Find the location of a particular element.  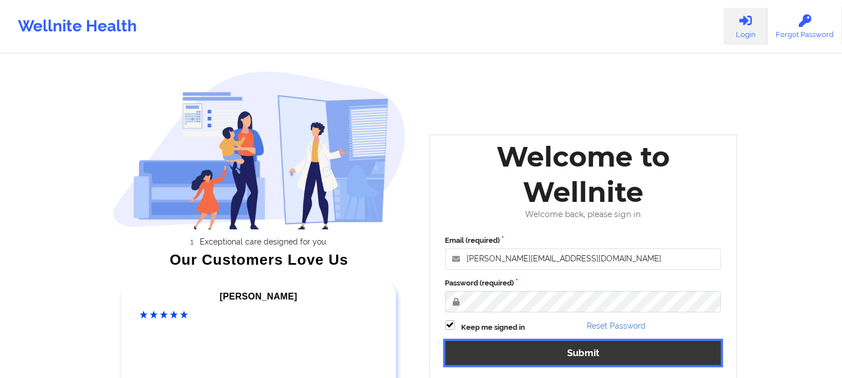

a: Forgot Password is located at coordinates (804, 26).